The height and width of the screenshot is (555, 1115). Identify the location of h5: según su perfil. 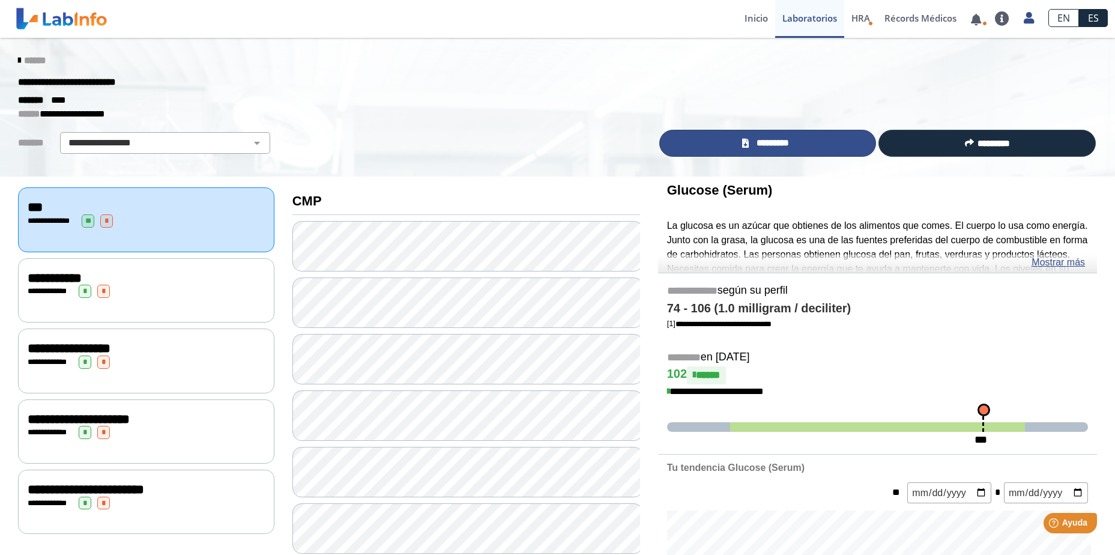
(877, 291).